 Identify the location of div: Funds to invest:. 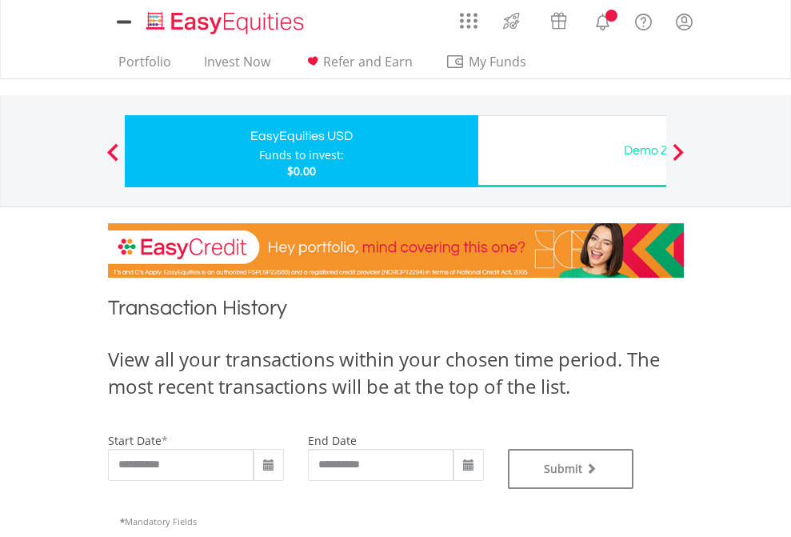
(301, 155).